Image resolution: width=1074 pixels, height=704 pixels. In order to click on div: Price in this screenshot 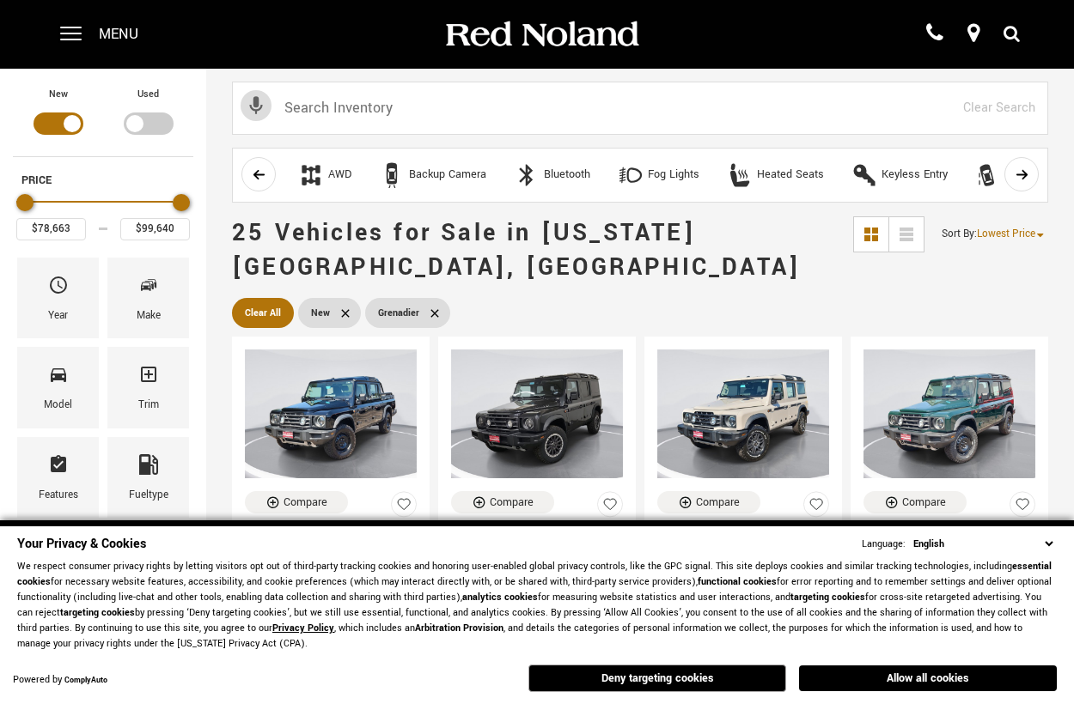, I will do `click(103, 214)`.